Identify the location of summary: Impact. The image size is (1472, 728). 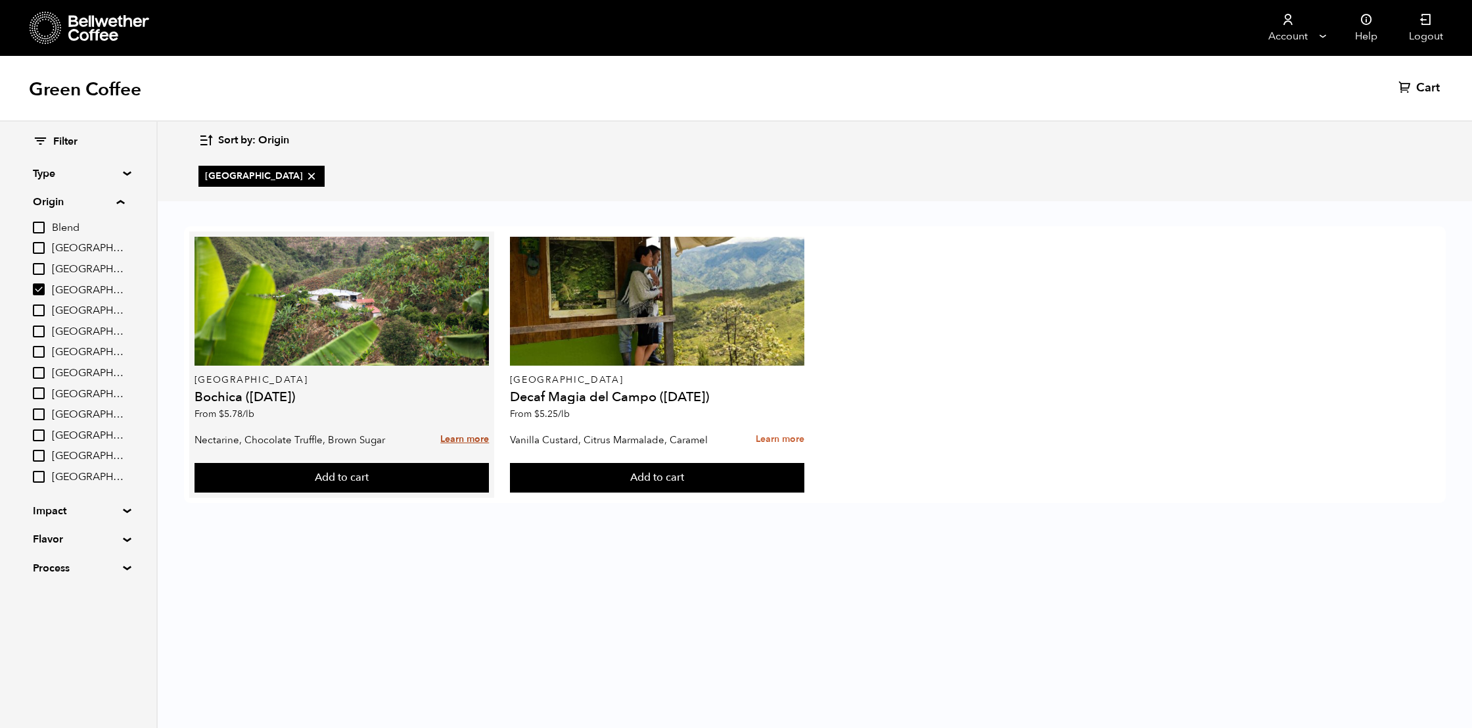
(78, 511).